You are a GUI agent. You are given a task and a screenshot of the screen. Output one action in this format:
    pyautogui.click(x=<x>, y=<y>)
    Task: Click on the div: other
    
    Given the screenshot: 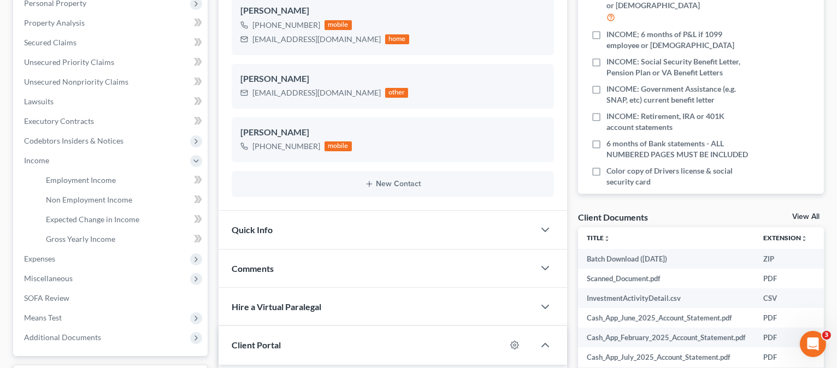 What is the action you would take?
    pyautogui.click(x=397, y=93)
    